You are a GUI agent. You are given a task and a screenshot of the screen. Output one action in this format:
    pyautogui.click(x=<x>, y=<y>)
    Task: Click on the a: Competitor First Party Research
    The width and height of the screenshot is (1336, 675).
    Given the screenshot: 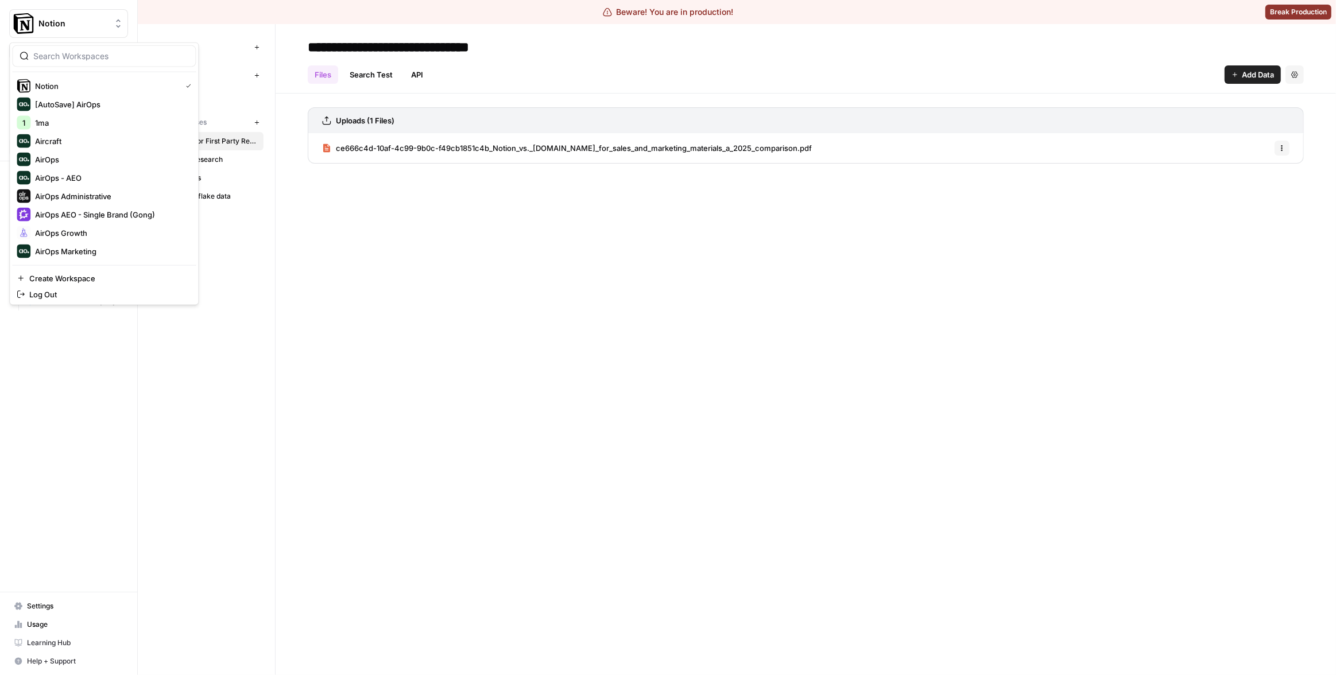 What is the action you would take?
    pyautogui.click(x=206, y=141)
    